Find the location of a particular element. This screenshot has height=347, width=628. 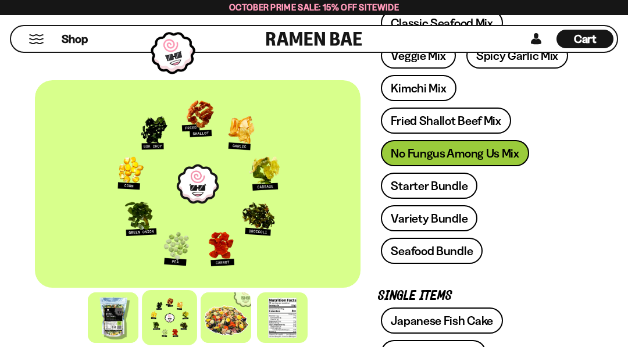

span: Cart is located at coordinates (585, 39).